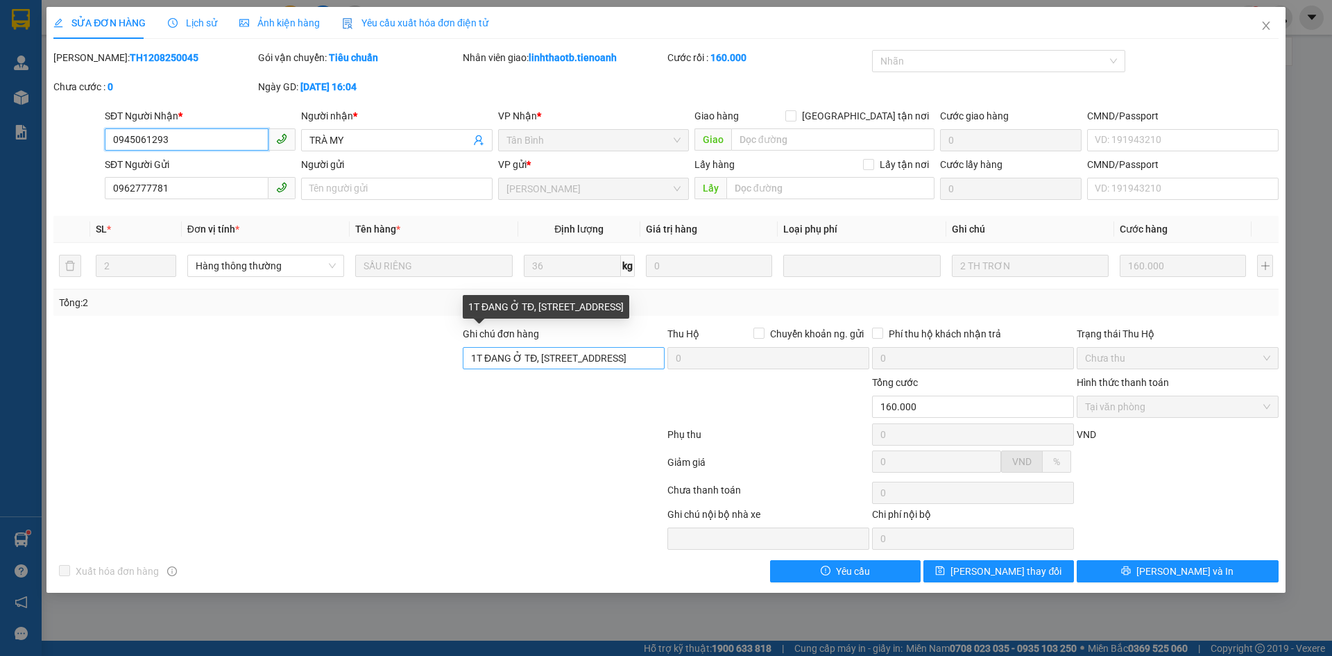 Image resolution: width=1332 pixels, height=656 pixels. I want to click on b: 160.000, so click(729, 58).